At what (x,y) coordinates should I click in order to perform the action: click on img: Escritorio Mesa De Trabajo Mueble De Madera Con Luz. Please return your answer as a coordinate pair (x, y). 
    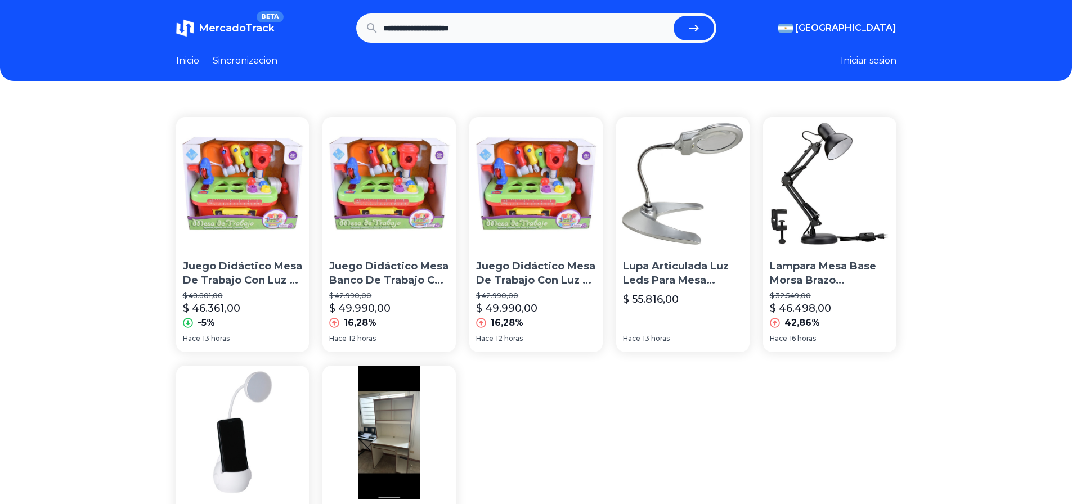
    Looking at the image, I should click on (389, 432).